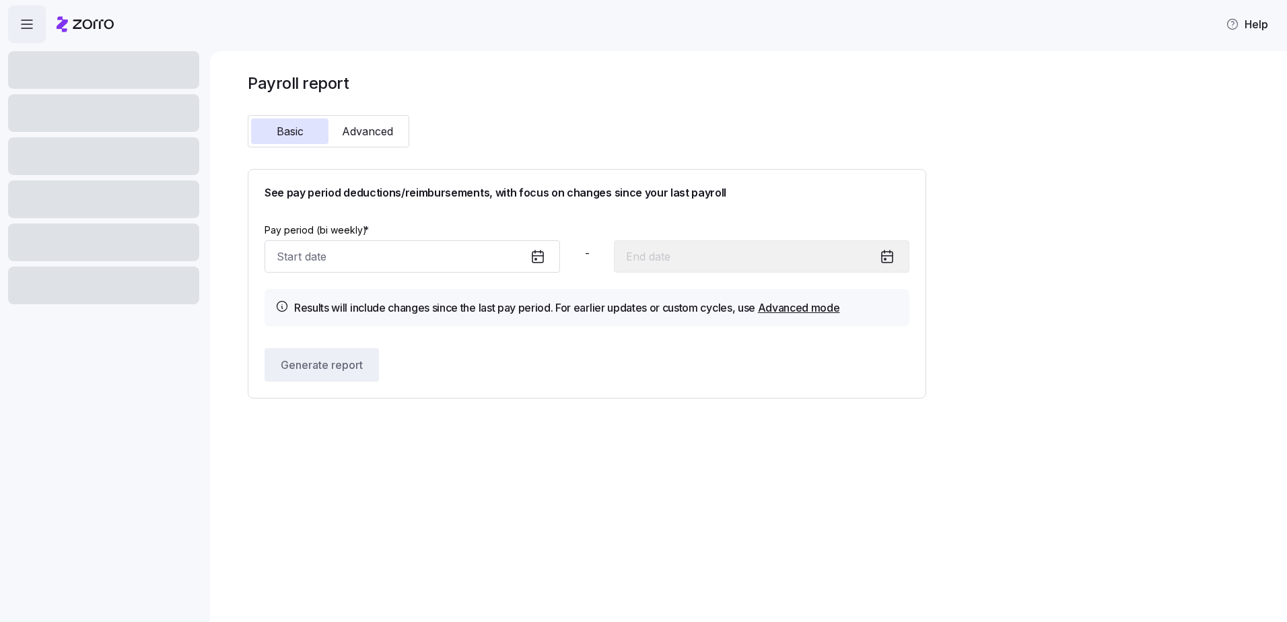  Describe the element at coordinates (1247, 24) in the screenshot. I see `button: Help` at that location.